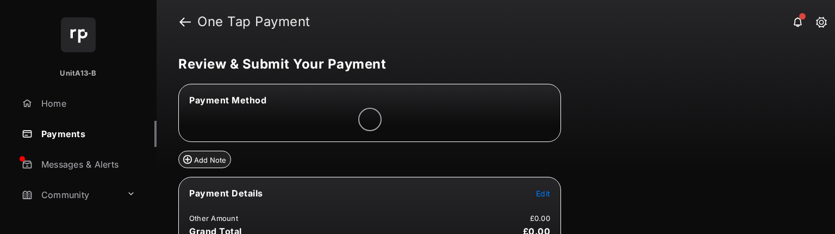 This screenshot has height=234, width=835. Describe the element at coordinates (228, 100) in the screenshot. I see `span: Payment Method` at that location.